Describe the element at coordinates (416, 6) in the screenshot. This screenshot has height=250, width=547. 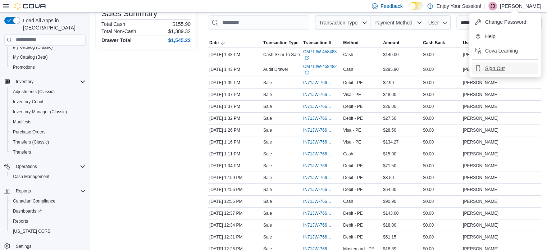
I see `input: Dark Mode` at that location.